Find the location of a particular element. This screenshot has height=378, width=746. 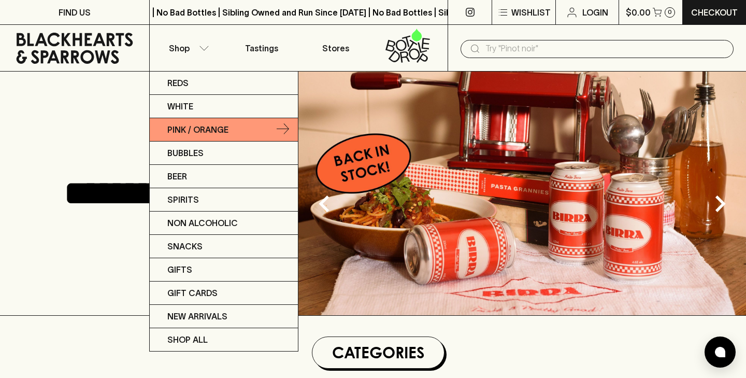

p: Reds is located at coordinates (178, 83).